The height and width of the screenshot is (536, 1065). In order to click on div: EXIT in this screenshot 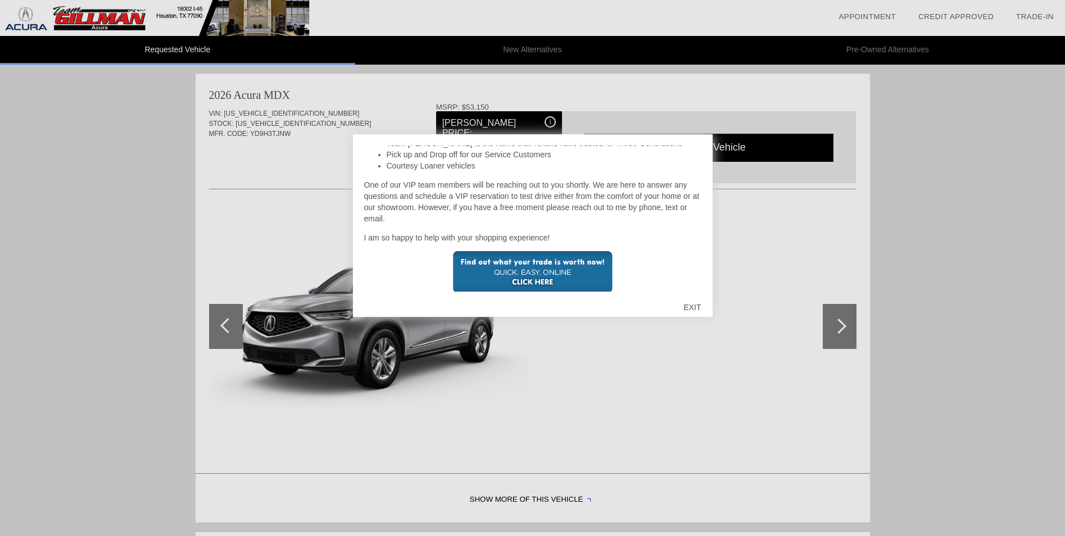, I will do `click(692, 307)`.